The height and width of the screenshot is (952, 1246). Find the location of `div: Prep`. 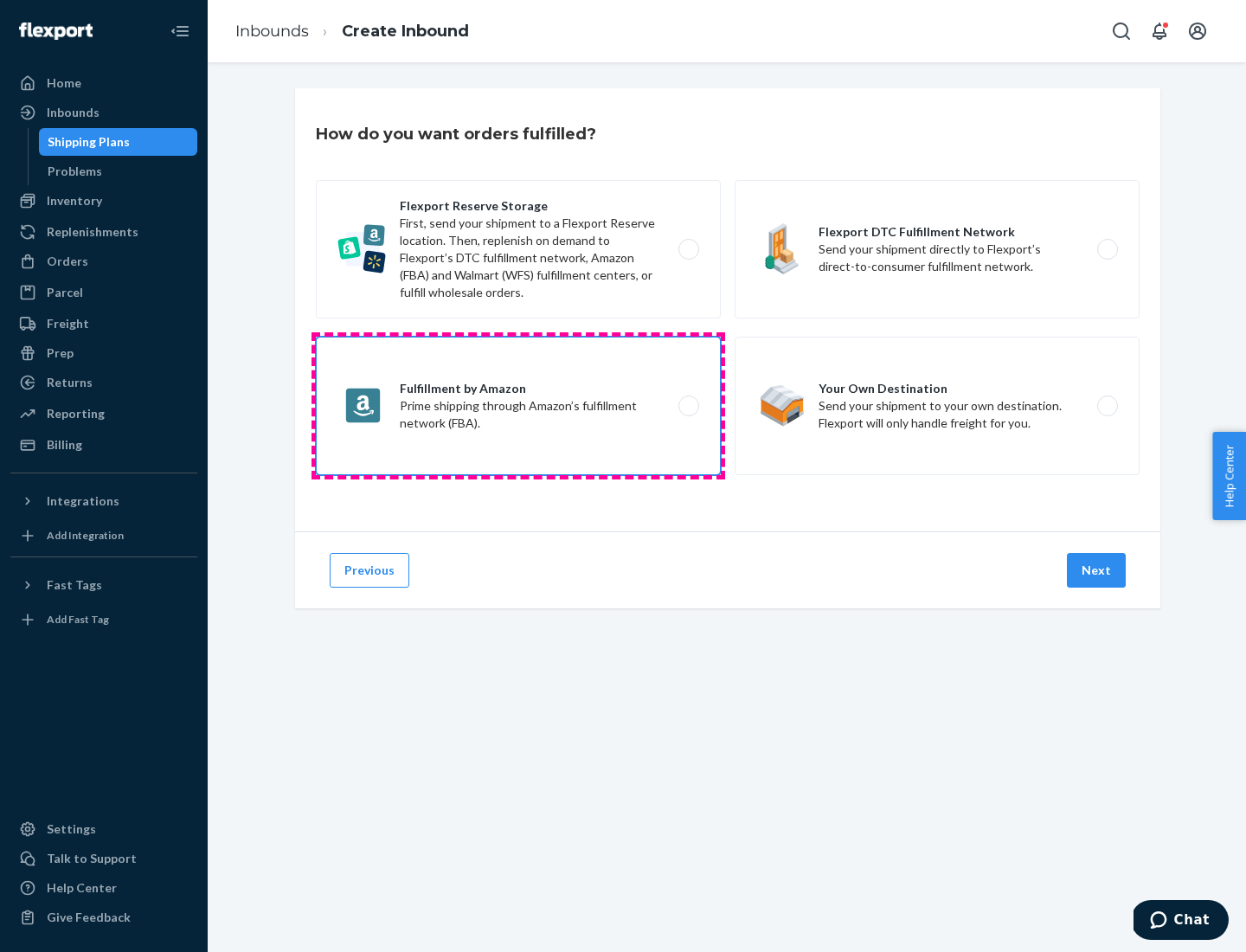

div: Prep is located at coordinates (60, 353).